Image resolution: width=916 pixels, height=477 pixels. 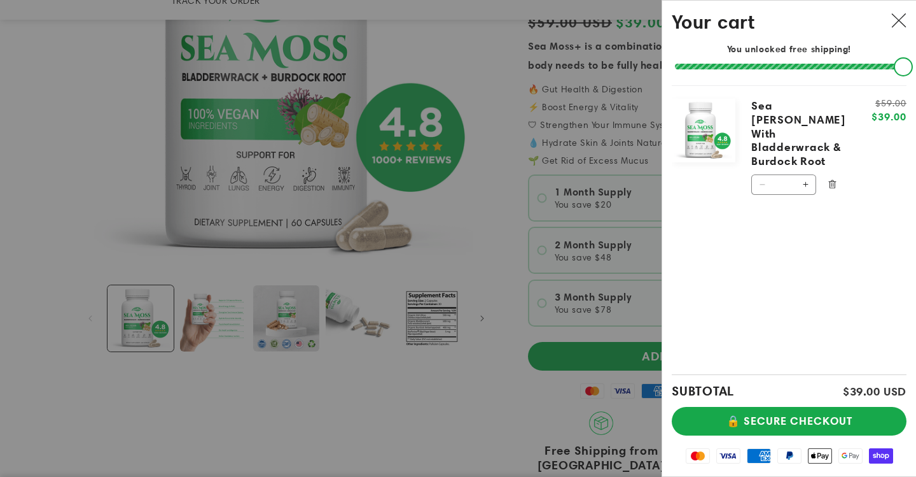 What do you see at coordinates (889, 116) in the screenshot?
I see `span: $39.00` at bounding box center [889, 116].